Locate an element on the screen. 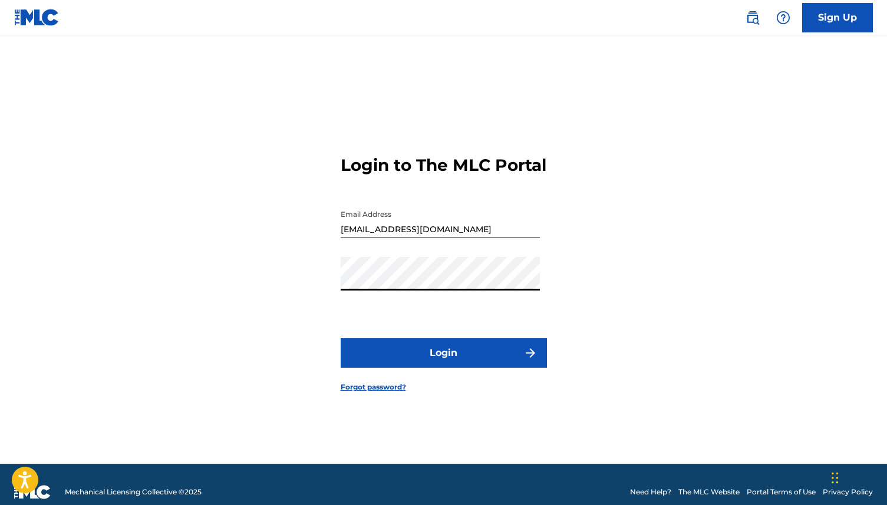  a: Portal Terms of Use is located at coordinates (781, 492).